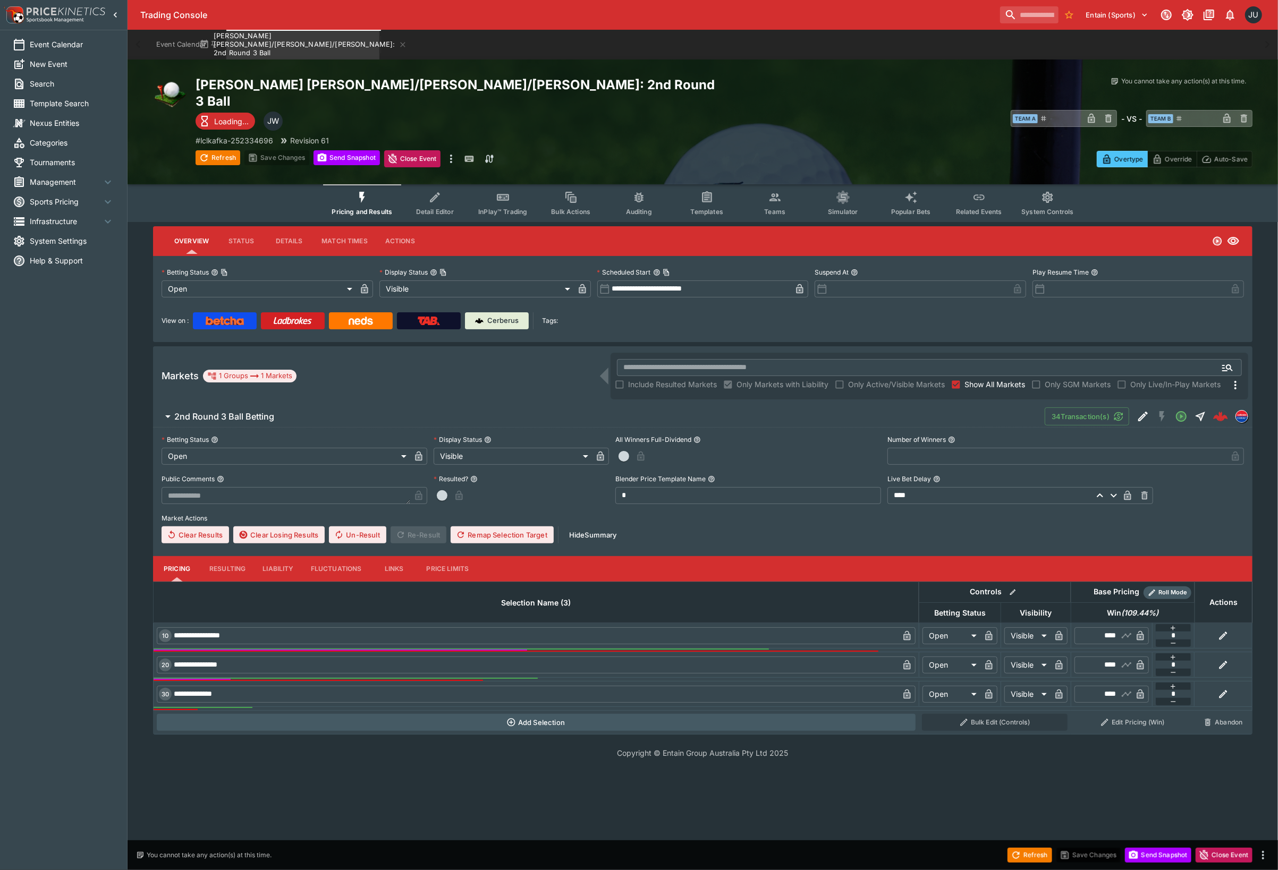 This screenshot has height=870, width=1278. I want to click on p: Scheduled Start, so click(624, 272).